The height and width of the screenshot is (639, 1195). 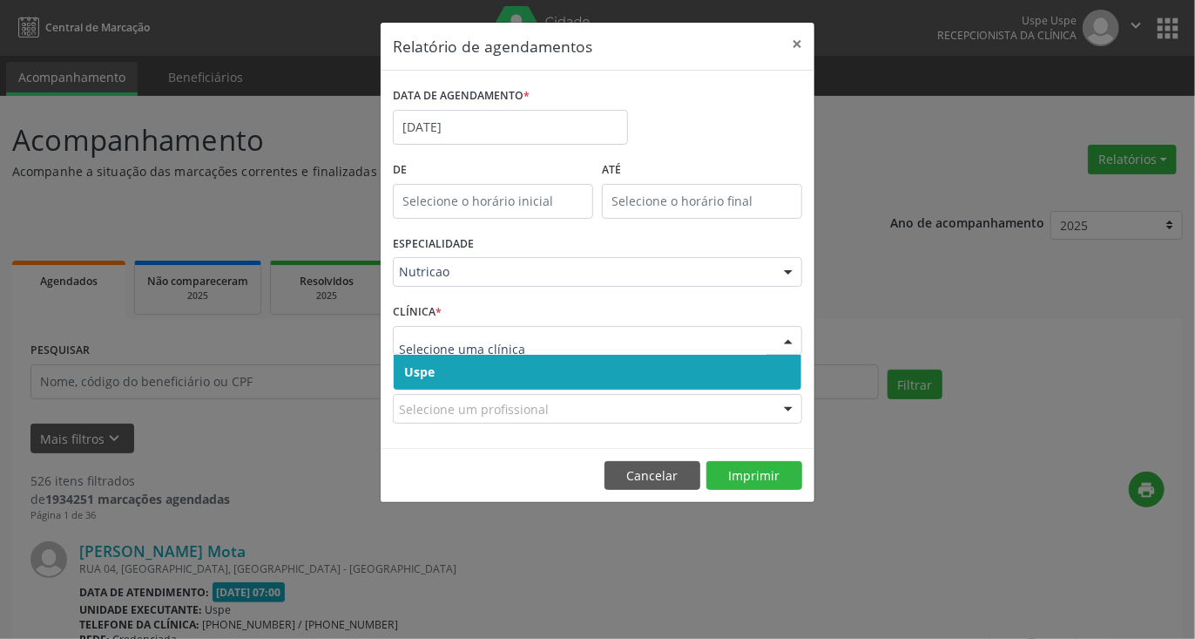 What do you see at coordinates (433, 244) in the screenshot?
I see `label: ESPECIALIDADE` at bounding box center [433, 244].